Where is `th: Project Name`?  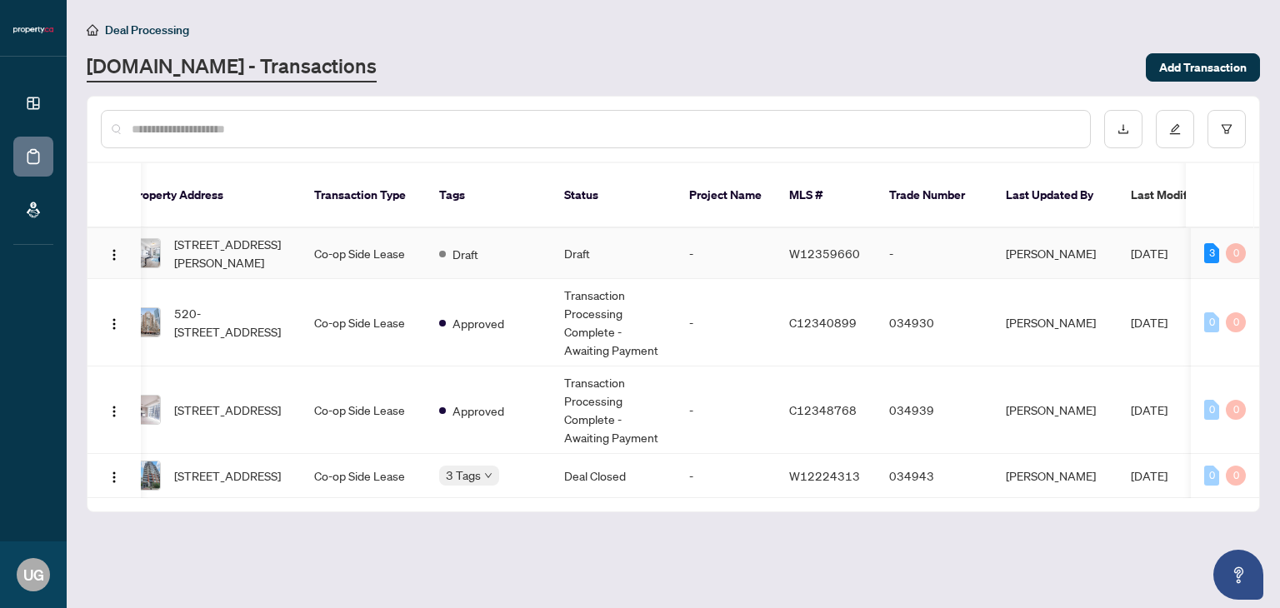
th: Project Name is located at coordinates (726, 196).